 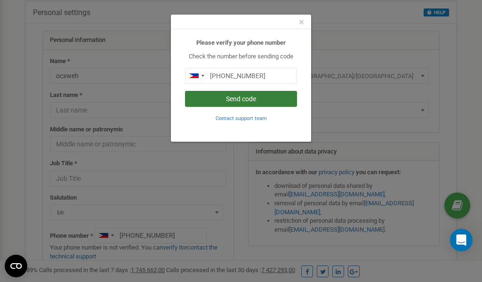 What do you see at coordinates (241, 118) in the screenshot?
I see `a: Contact support team` at bounding box center [241, 118].